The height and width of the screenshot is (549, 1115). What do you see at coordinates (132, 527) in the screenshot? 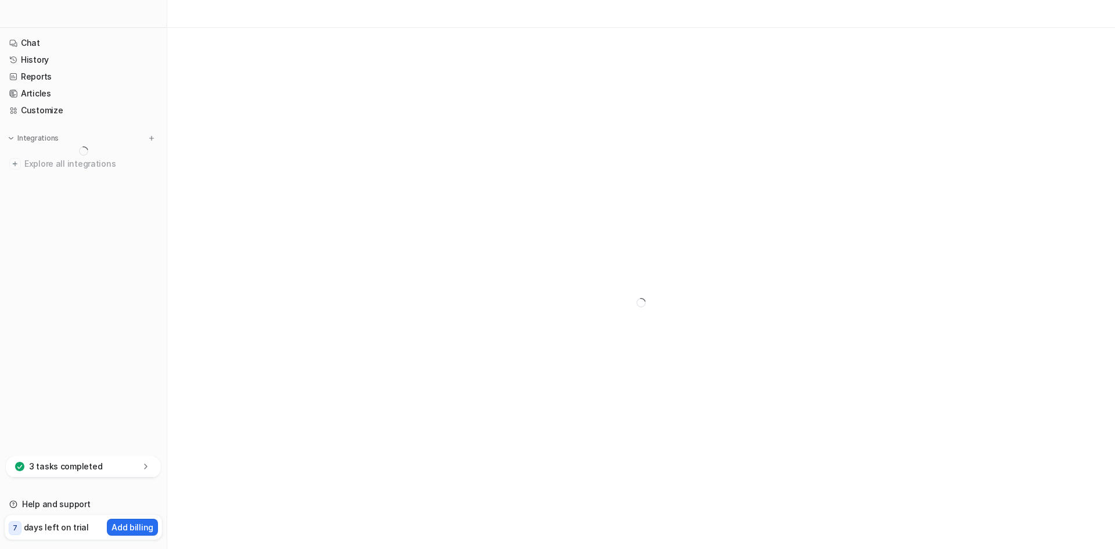
I see `button: Add billing` at bounding box center [132, 527].